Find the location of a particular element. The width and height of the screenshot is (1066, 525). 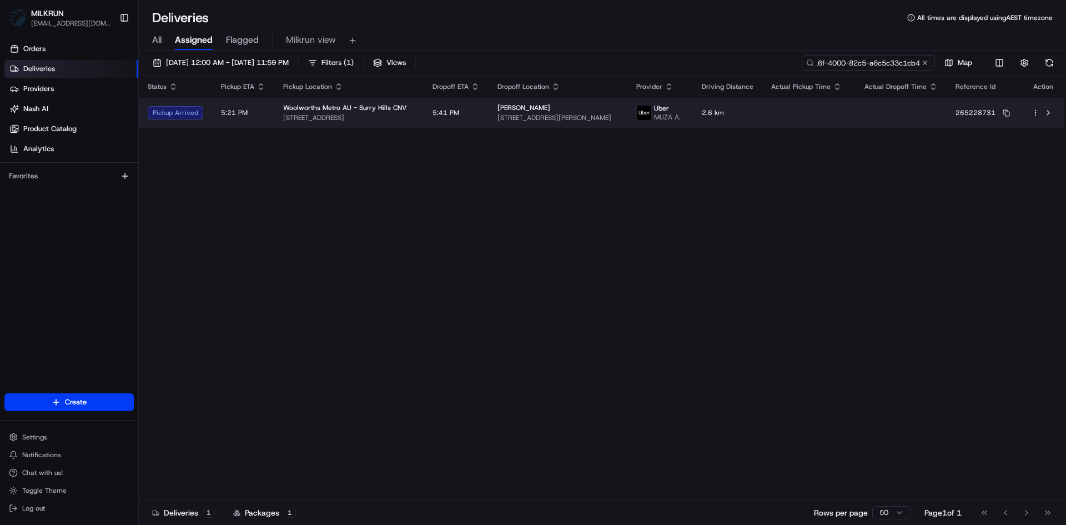

span: Flagged is located at coordinates (242, 40).